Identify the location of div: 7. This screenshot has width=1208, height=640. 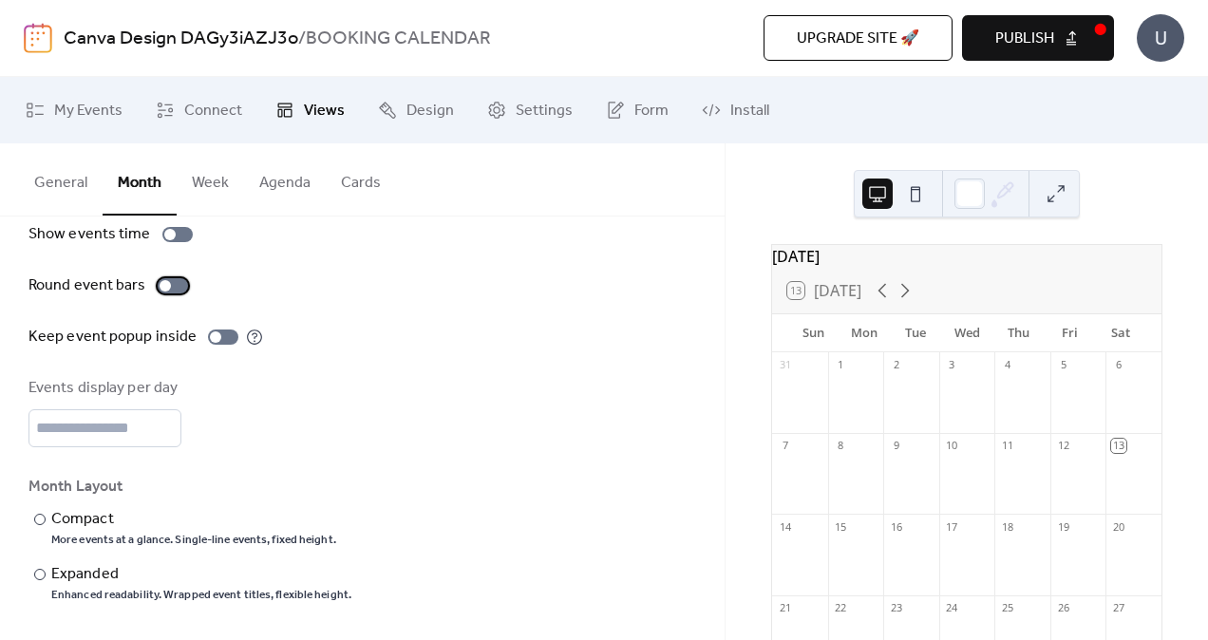
(784, 445).